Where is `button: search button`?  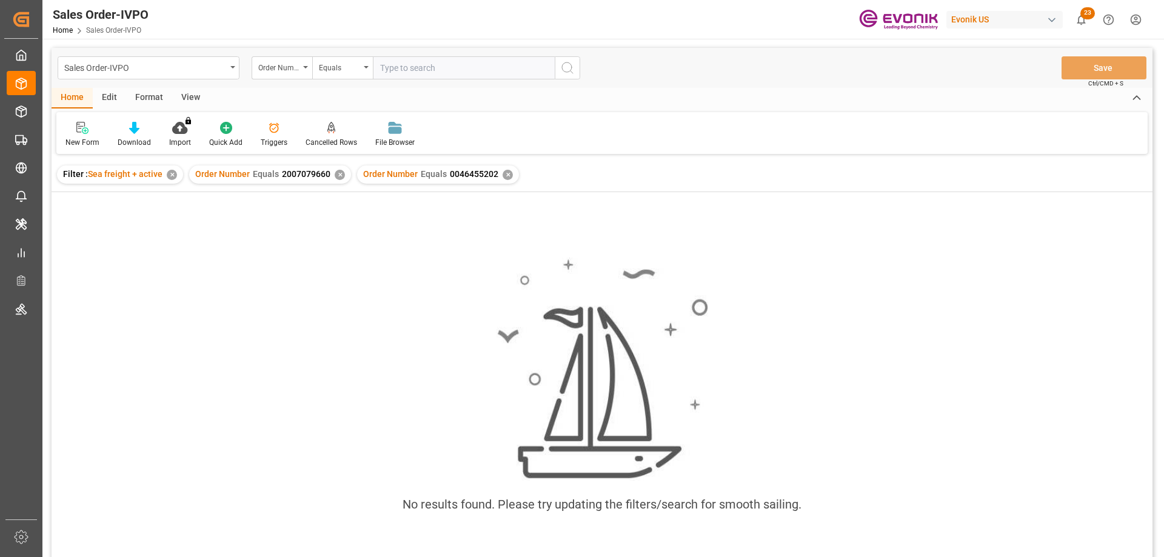
button: search button is located at coordinates (568, 68).